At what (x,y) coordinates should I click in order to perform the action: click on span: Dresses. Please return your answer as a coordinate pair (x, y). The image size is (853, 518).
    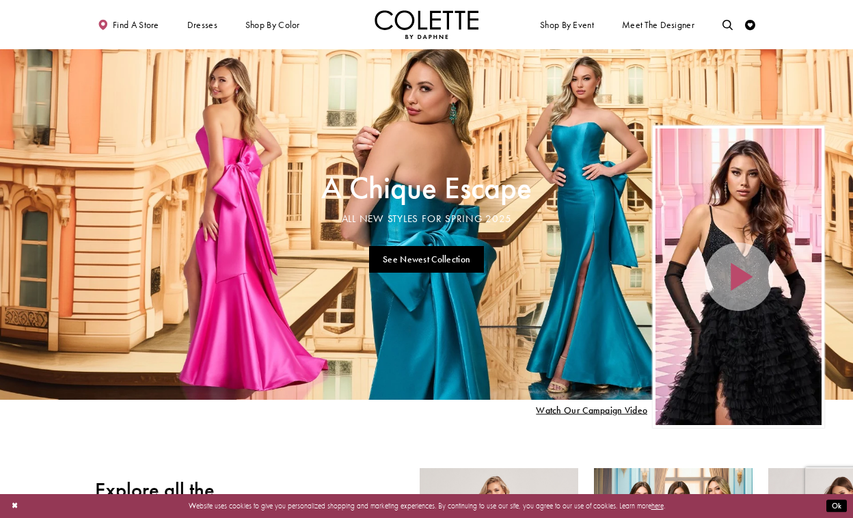
    Looking at the image, I should click on (202, 25).